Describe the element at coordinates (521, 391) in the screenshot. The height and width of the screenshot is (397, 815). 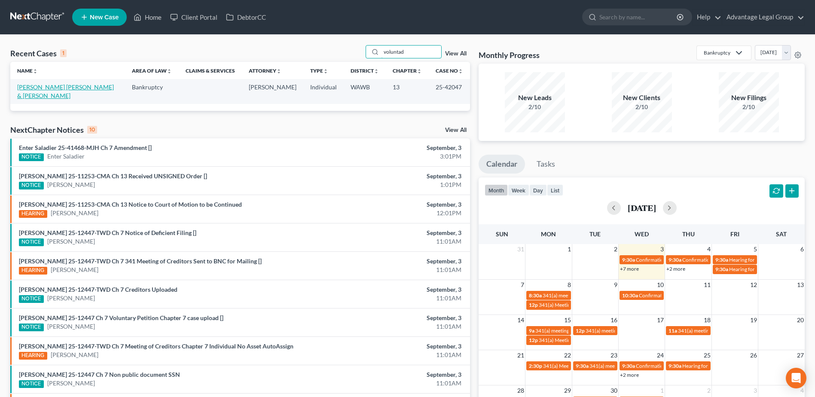
I see `span: 28` at that location.